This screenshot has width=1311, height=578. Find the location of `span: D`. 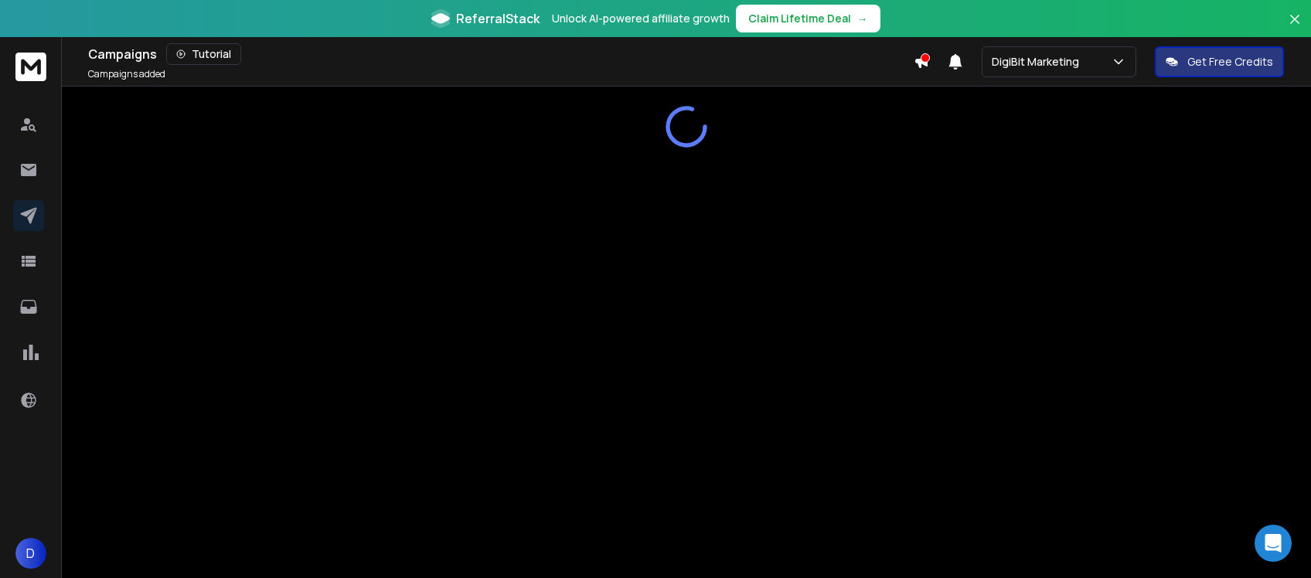

span: D is located at coordinates (31, 554).